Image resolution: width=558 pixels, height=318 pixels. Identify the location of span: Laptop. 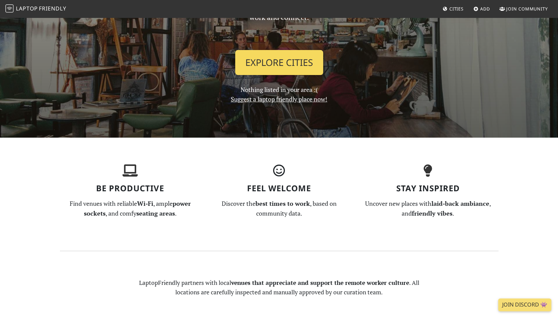
(27, 8).